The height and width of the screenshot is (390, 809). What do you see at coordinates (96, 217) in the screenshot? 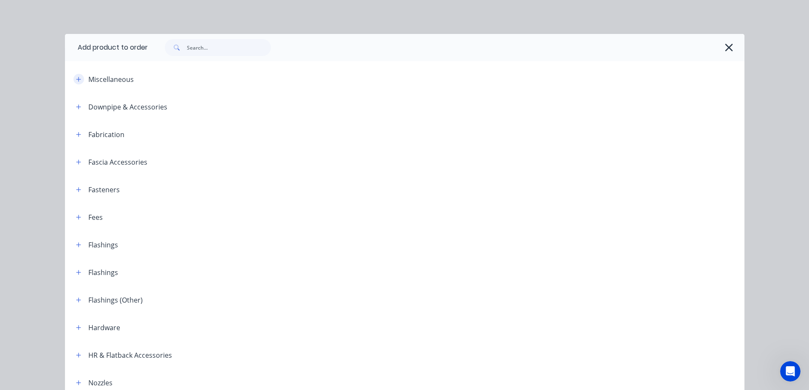
I see `div: Fees` at bounding box center [96, 217].